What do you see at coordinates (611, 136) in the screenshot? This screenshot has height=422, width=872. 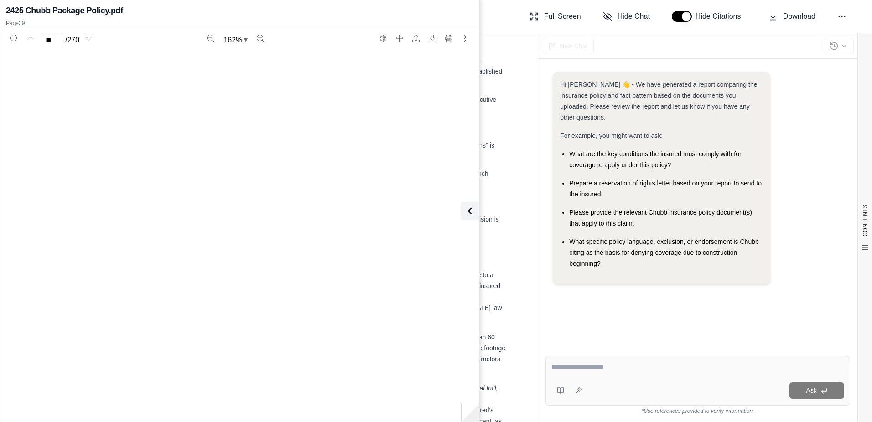 I see `span: For example, you might want to ask:` at bounding box center [611, 136].